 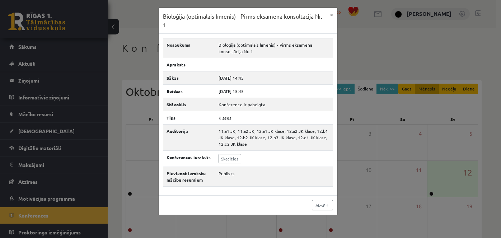 What do you see at coordinates (189, 177) in the screenshot?
I see `th: Pievienot ierakstu mācību resursiem` at bounding box center [189, 177].